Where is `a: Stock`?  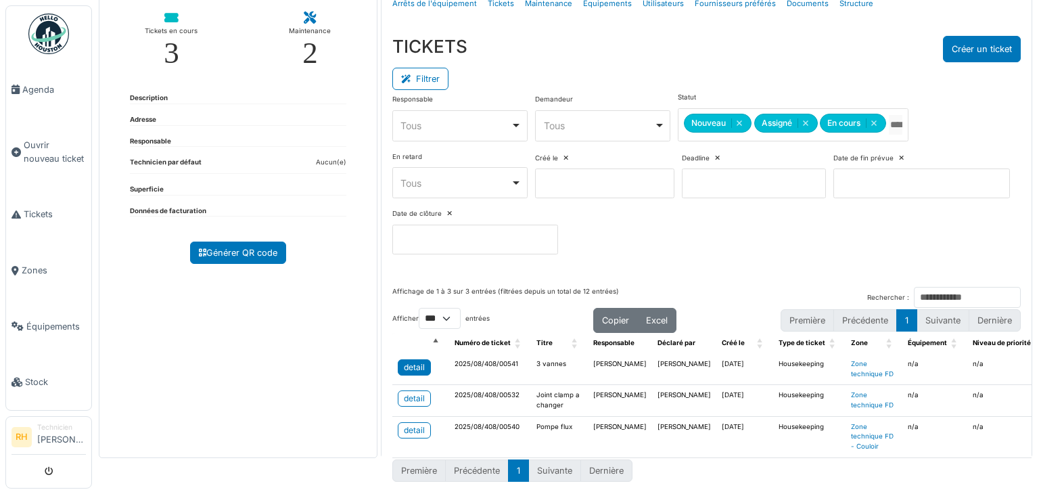 a: Stock is located at coordinates (49, 382).